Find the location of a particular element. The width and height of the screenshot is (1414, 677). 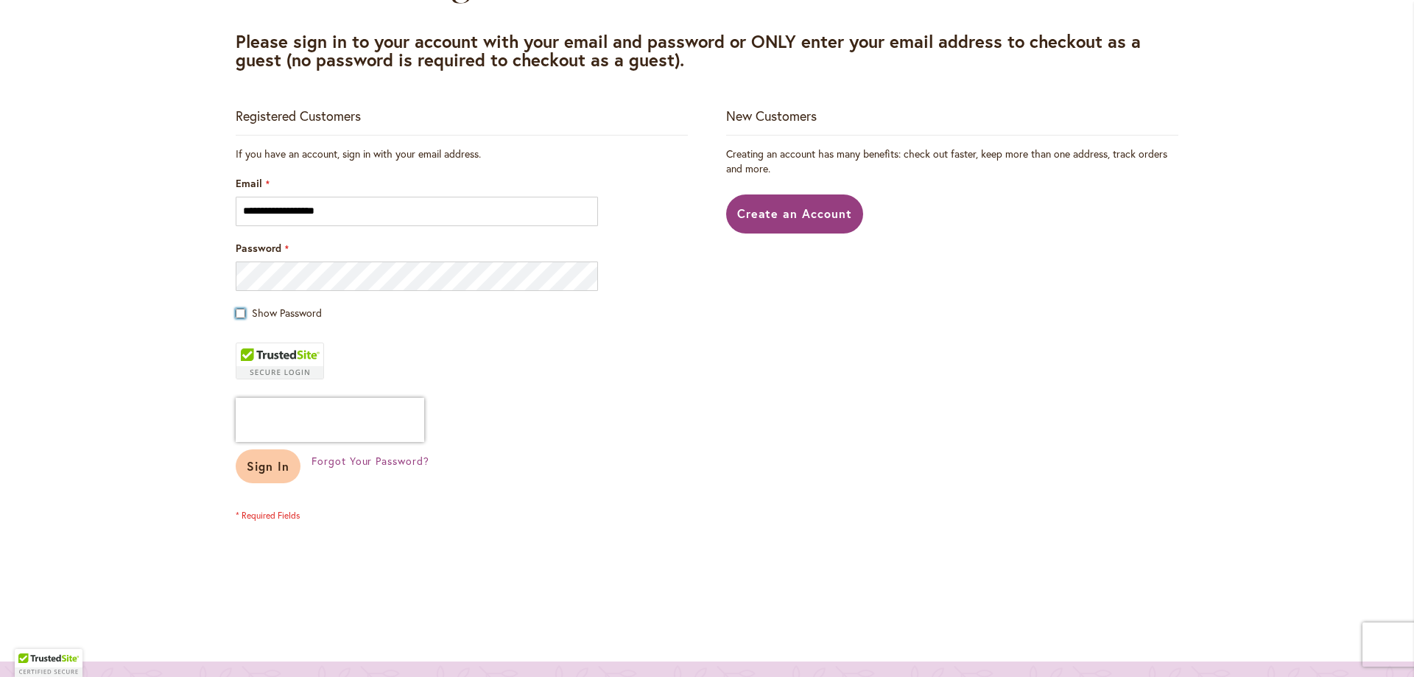

a: Create an Account is located at coordinates (795, 214).